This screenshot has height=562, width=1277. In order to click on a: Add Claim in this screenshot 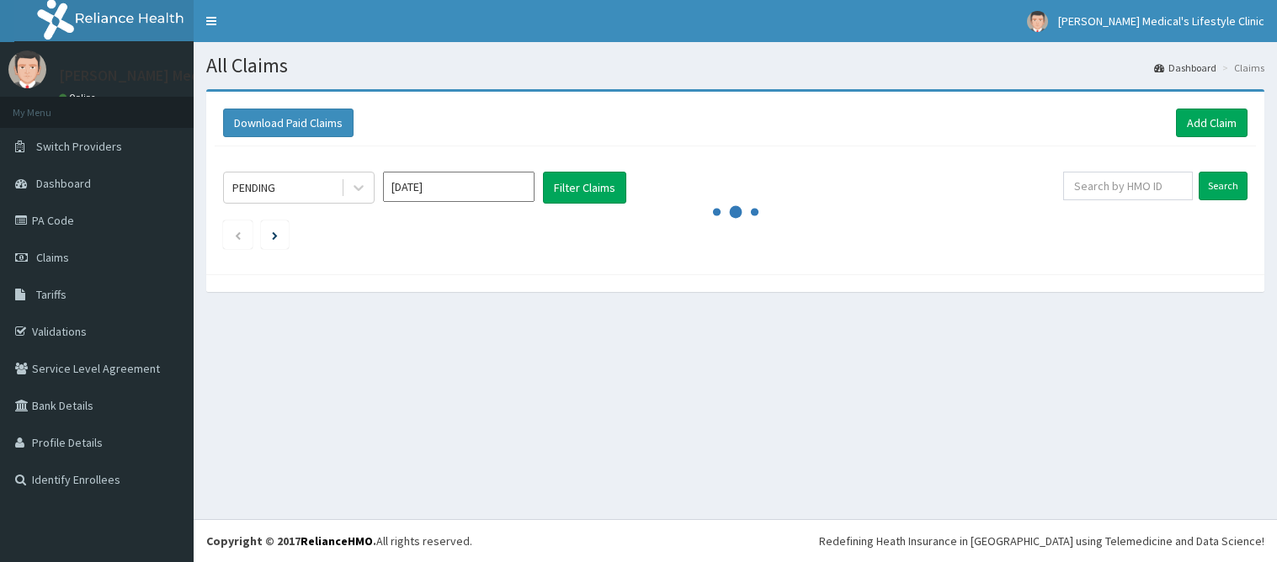, I will do `click(1211, 123)`.